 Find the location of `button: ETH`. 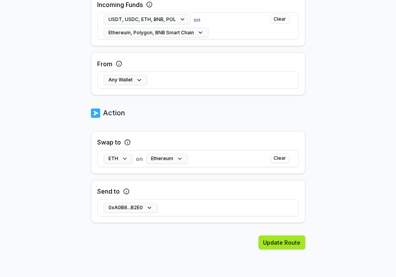

button: ETH is located at coordinates (118, 159).